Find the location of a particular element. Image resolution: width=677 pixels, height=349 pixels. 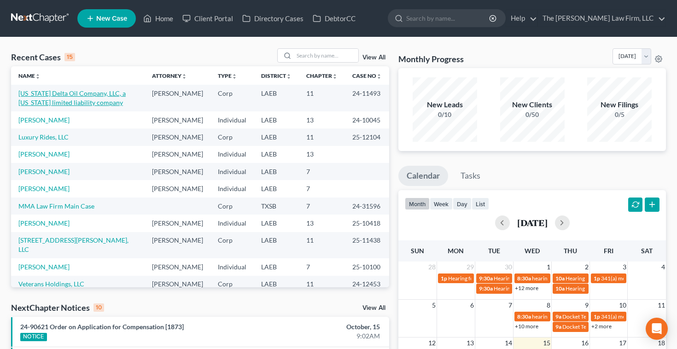

div: New Clients is located at coordinates (532, 104).